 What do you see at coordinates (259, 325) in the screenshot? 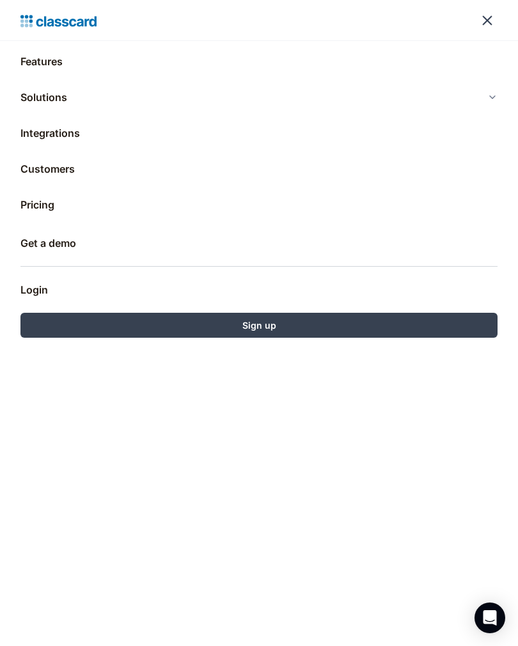
I see `div: Sign up` at bounding box center [259, 325].